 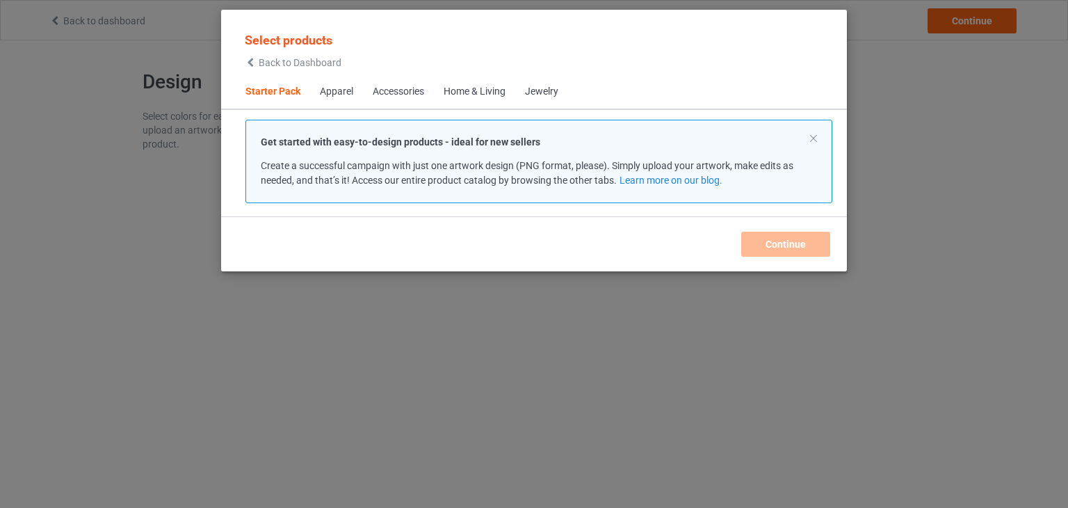 What do you see at coordinates (400, 142) in the screenshot?
I see `strong: Get started with easy-to-design products - ideal for new sellers` at bounding box center [400, 142].